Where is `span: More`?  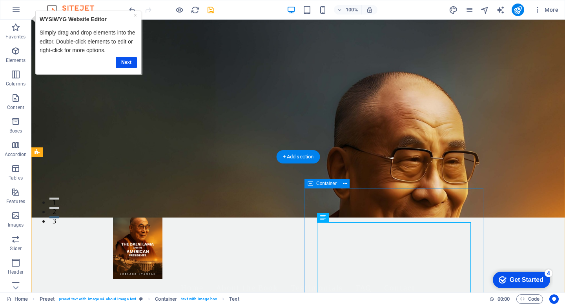
span: More is located at coordinates (546, 10).